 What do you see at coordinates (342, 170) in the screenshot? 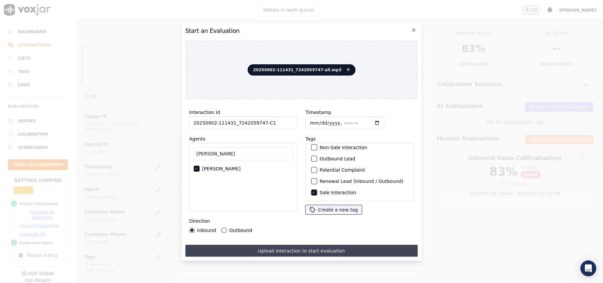
I see `label: Potential Complaint` at bounding box center [342, 170].